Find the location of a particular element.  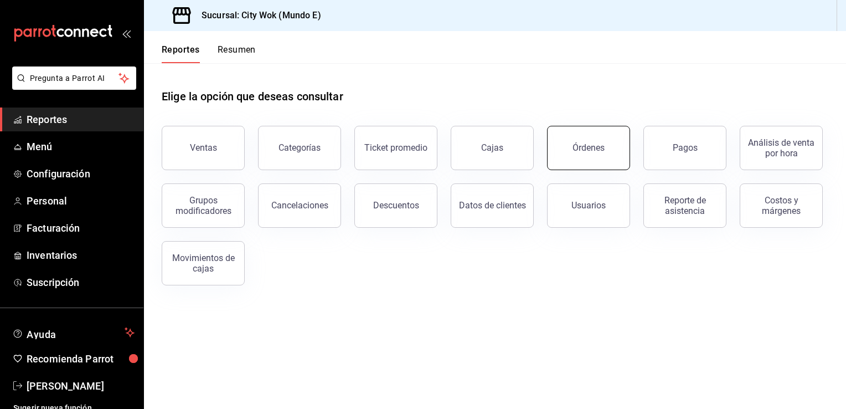

span: Configuración is located at coordinates (80, 173).